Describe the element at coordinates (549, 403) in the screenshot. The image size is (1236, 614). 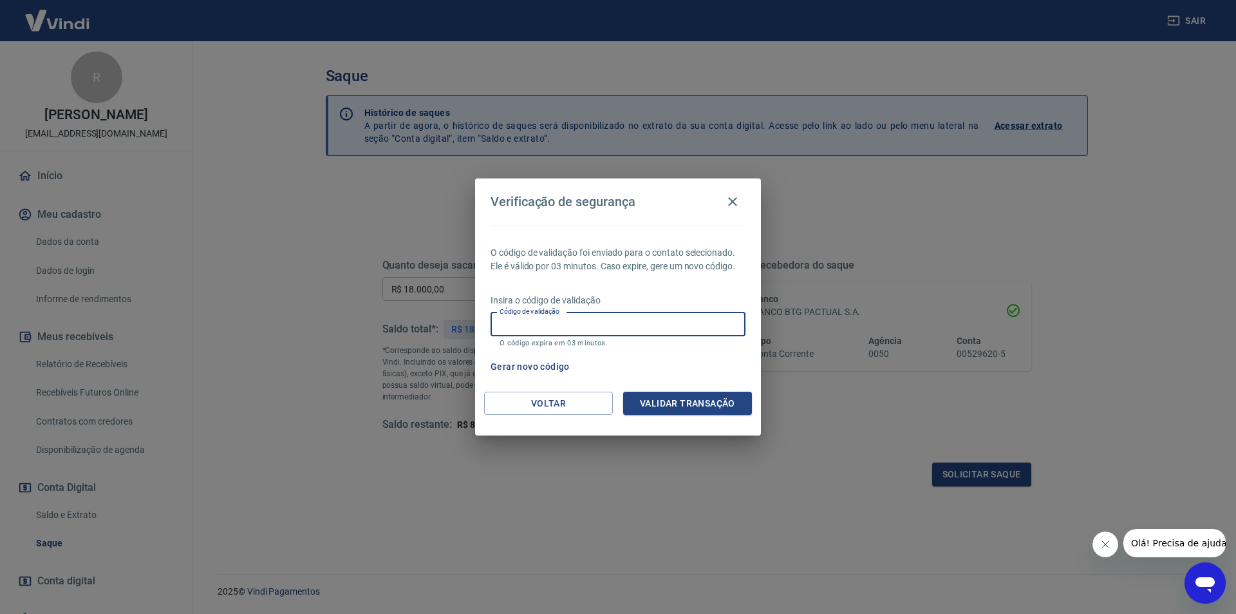
I see `button: Voltar` at that location.